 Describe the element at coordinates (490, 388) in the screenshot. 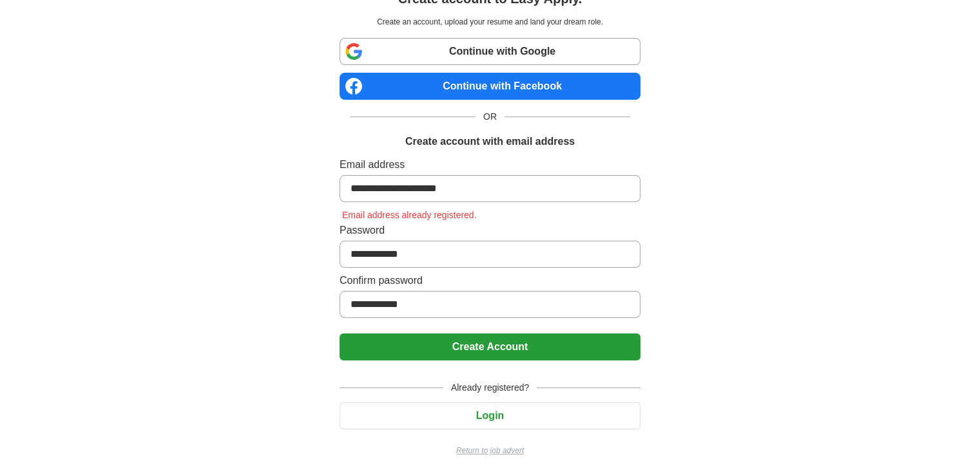

I see `span: Already registered?` at that location.